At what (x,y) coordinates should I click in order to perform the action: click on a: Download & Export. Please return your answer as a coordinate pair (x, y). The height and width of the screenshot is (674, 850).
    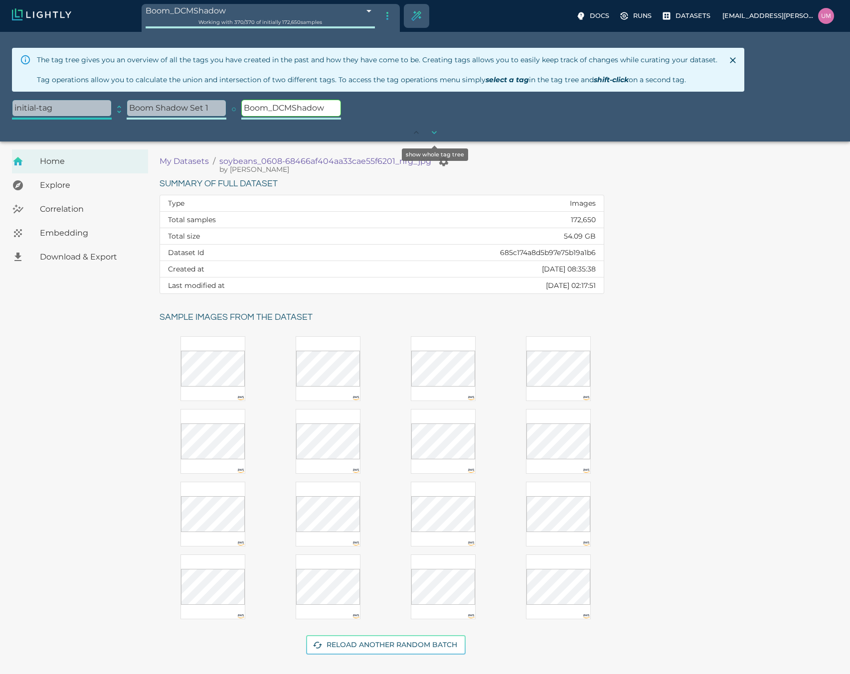
    Looking at the image, I should click on (80, 257).